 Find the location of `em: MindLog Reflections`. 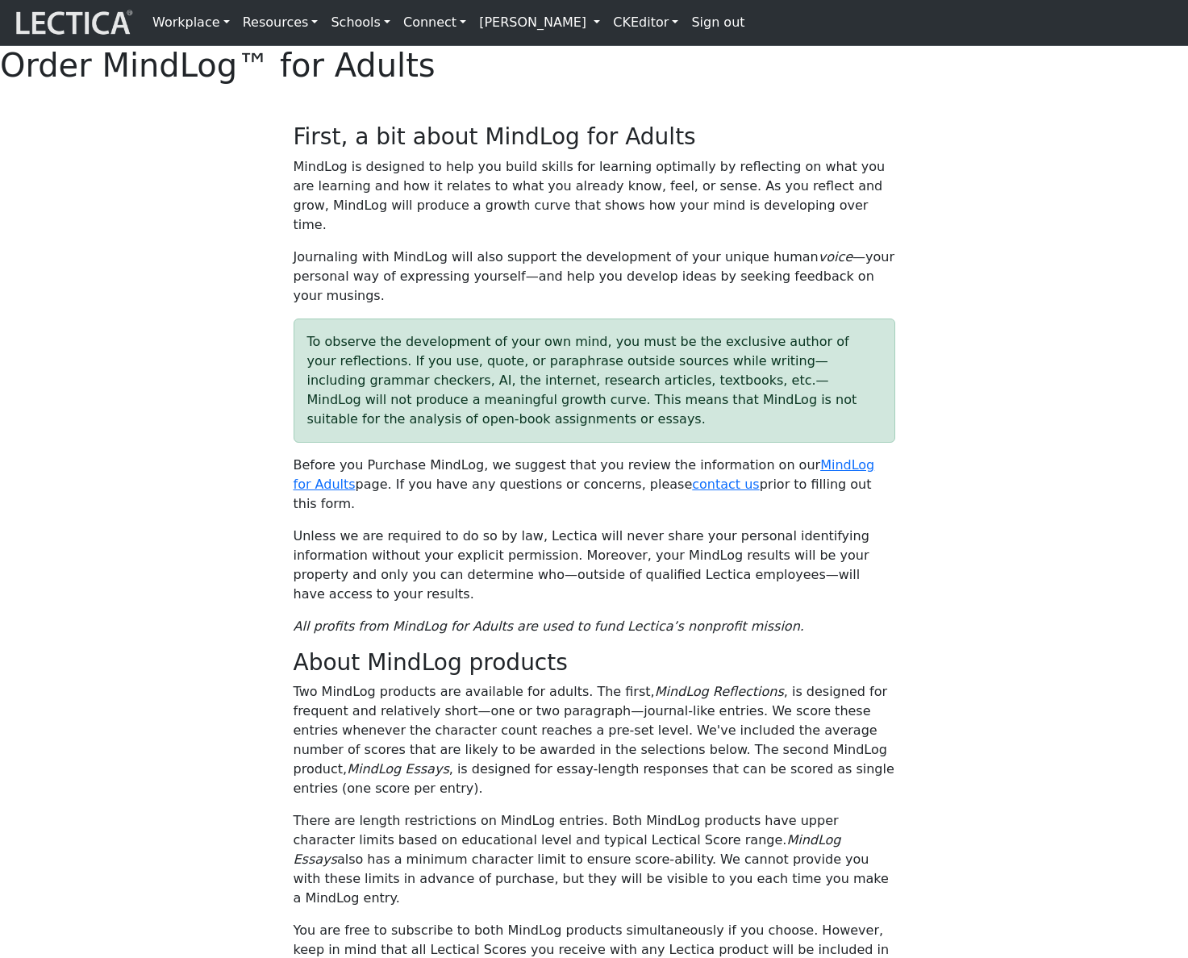

em: MindLog Reflections is located at coordinates (719, 691).